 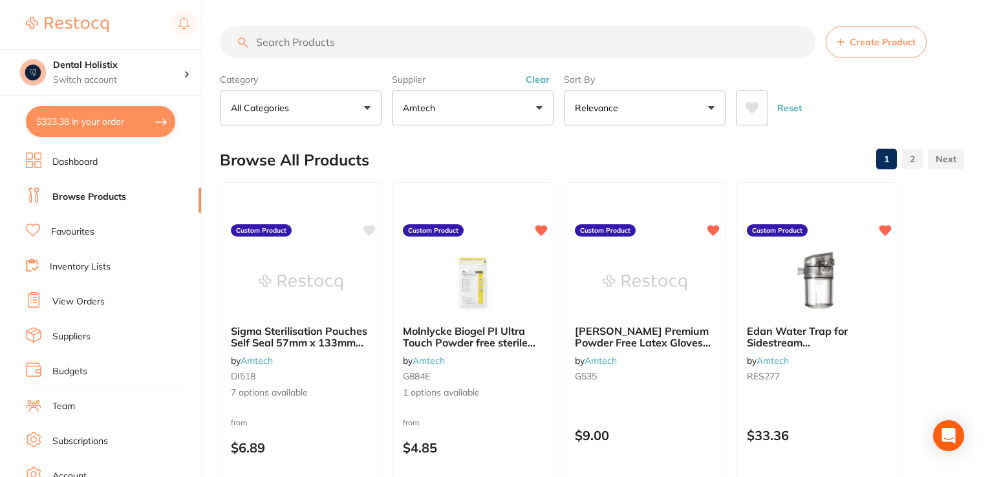 I want to click on span: Sigma Sterilisation Pouches Self Seal 57mm x 133mm Box 200, so click(x=299, y=343).